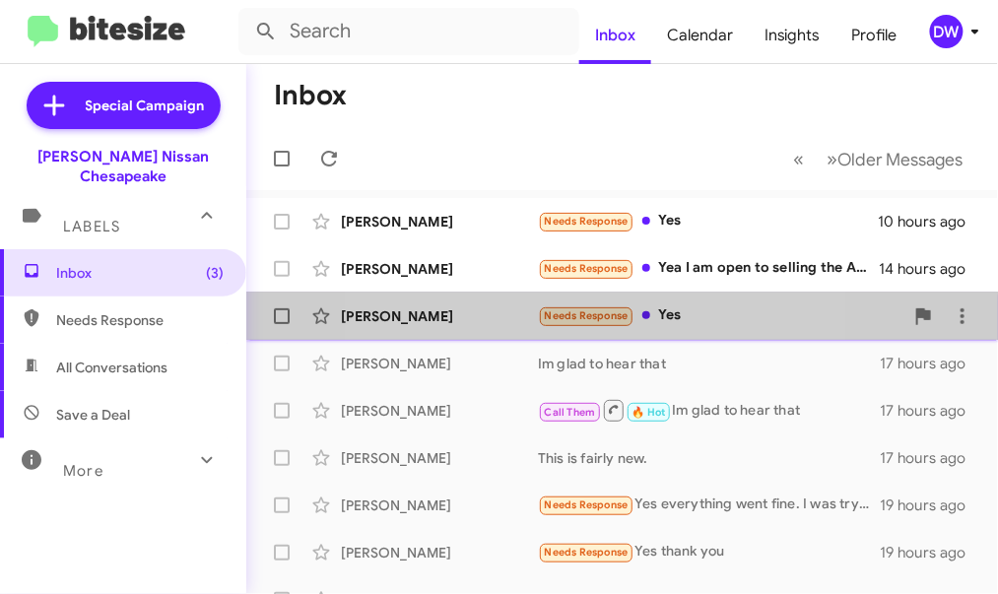 The width and height of the screenshot is (998, 594). I want to click on a: Calendar, so click(699, 35).